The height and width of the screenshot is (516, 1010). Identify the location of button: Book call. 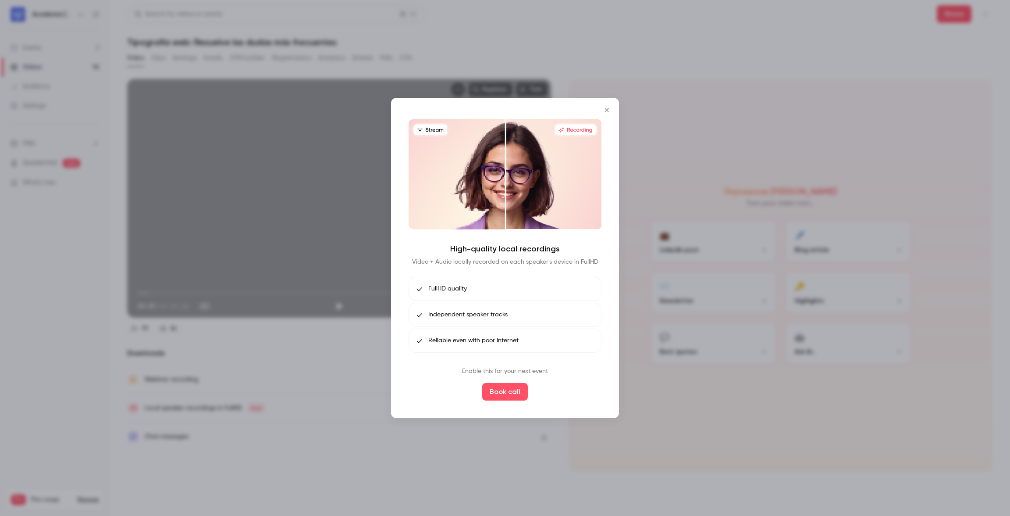
(505, 392).